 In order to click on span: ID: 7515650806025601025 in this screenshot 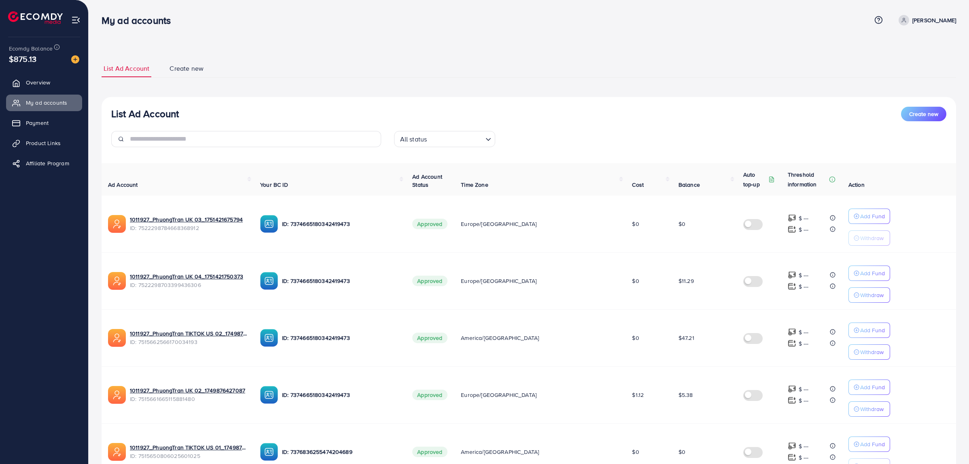, I will do `click(189, 456)`.